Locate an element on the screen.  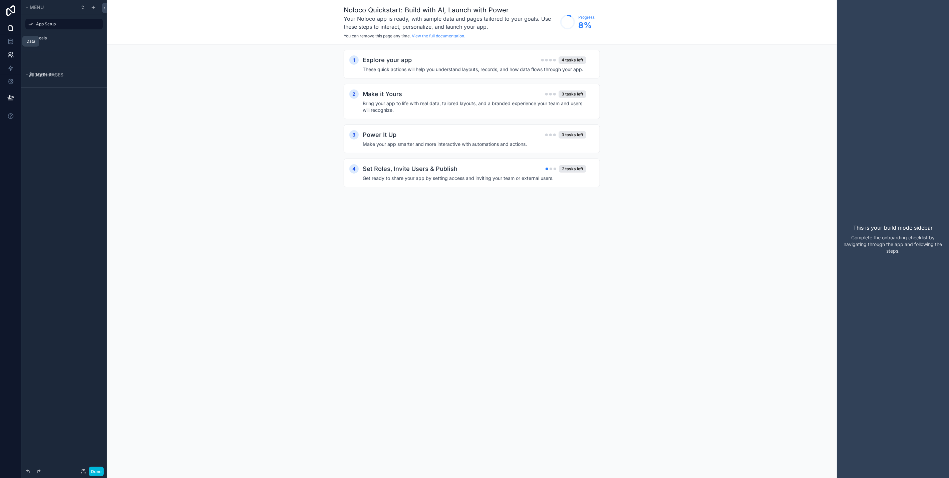
button: Menu is located at coordinates (50, 7).